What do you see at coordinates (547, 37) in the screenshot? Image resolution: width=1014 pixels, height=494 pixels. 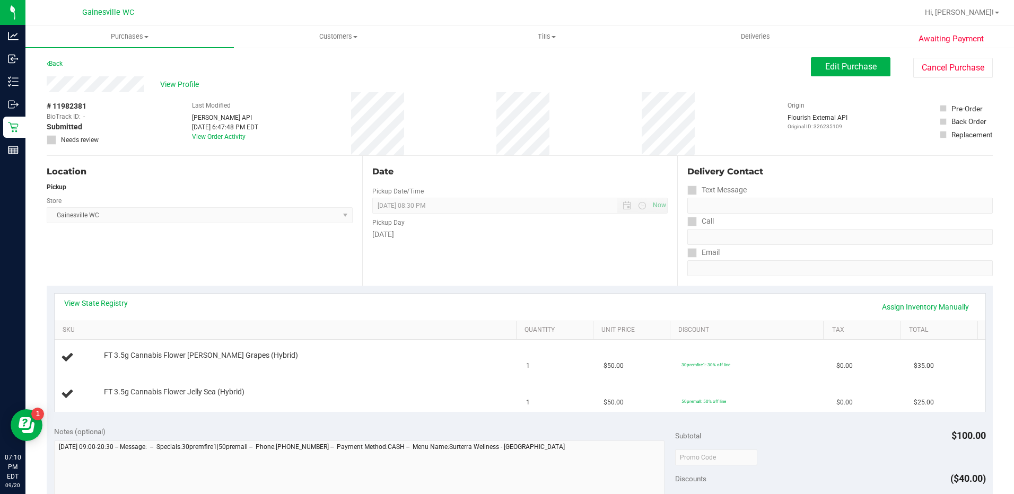 I see `a: Tills` at bounding box center [547, 37].